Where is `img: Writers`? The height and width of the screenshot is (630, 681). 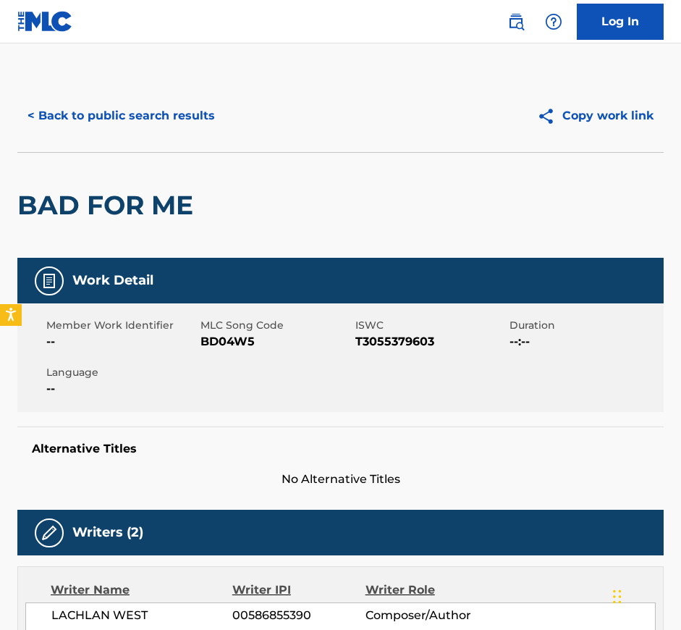 img: Writers is located at coordinates (49, 533).